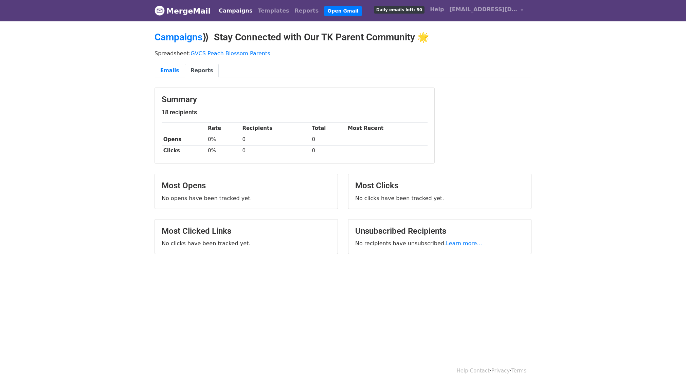  I want to click on a: Learn more..., so click(464, 243).